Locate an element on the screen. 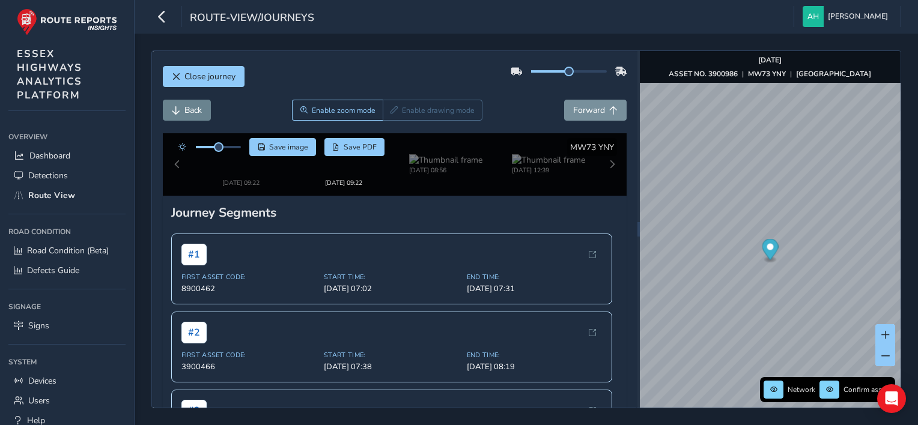  a: Detections is located at coordinates (67, 175).